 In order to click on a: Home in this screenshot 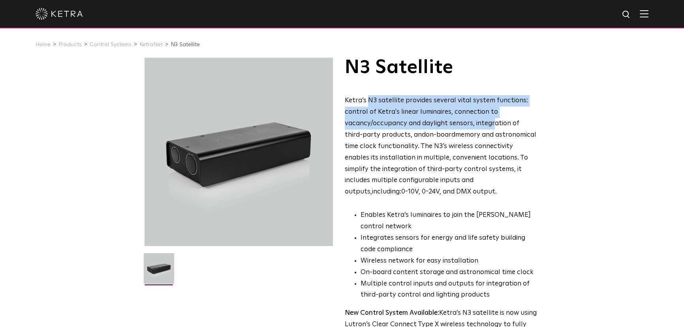, I will do `click(43, 45)`.